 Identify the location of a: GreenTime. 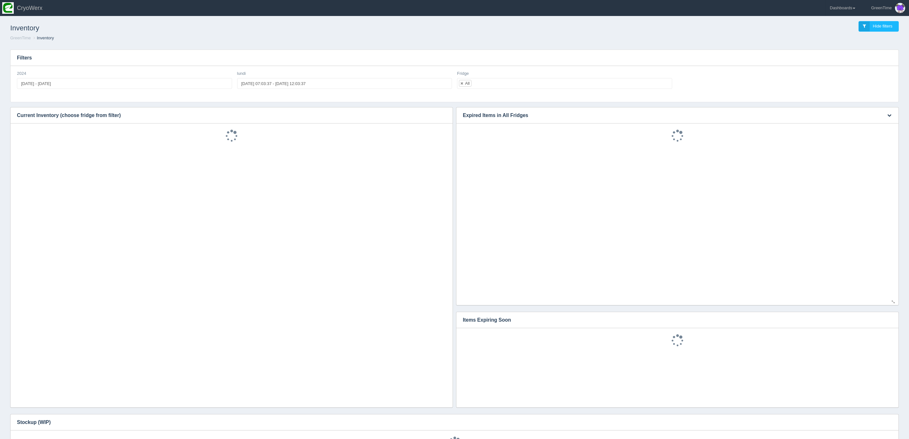
(20, 38).